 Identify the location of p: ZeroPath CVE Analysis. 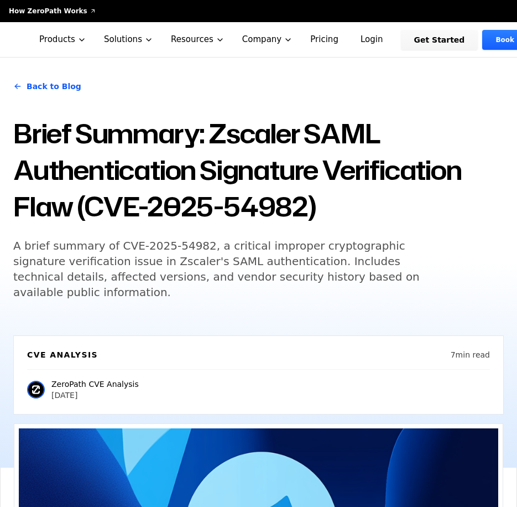
(95, 384).